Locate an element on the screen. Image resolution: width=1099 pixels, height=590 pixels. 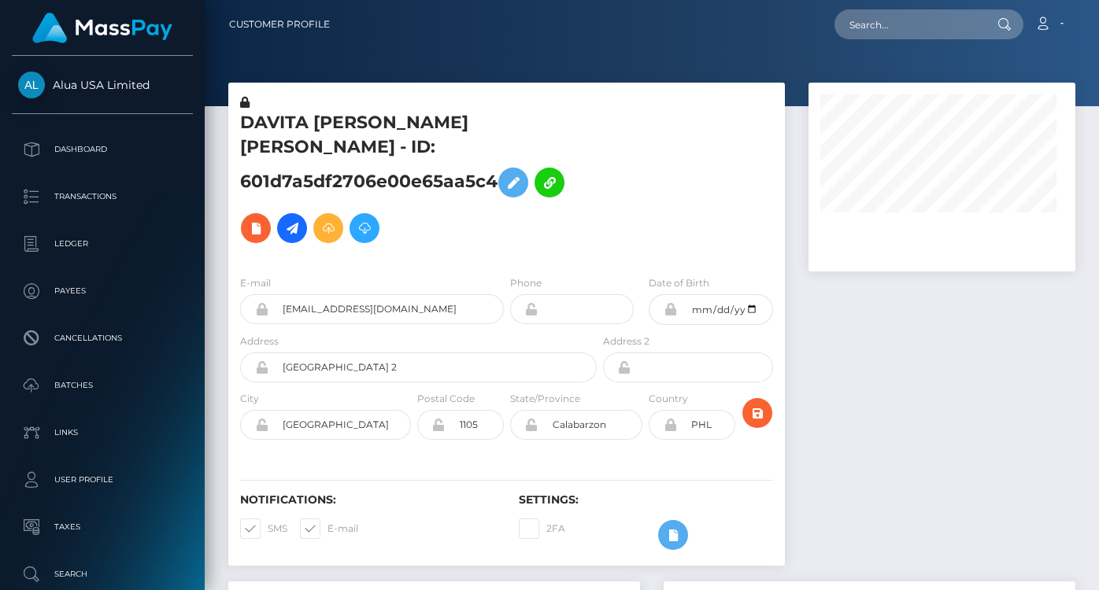
a: Dashboard is located at coordinates (102, 150).